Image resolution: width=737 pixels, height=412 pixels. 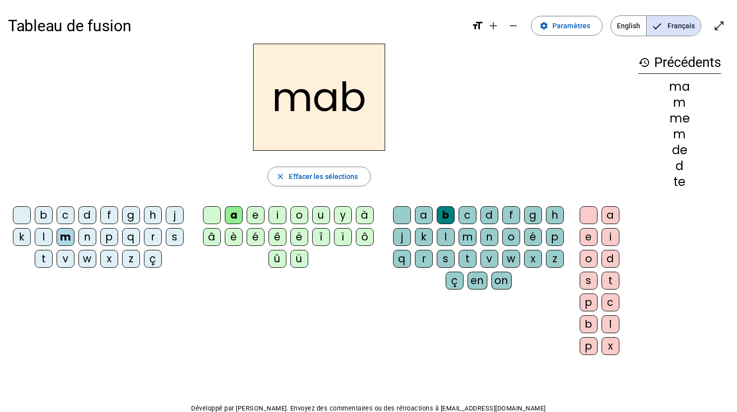 I want to click on button: Diminuer la taille de la police, so click(x=513, y=26).